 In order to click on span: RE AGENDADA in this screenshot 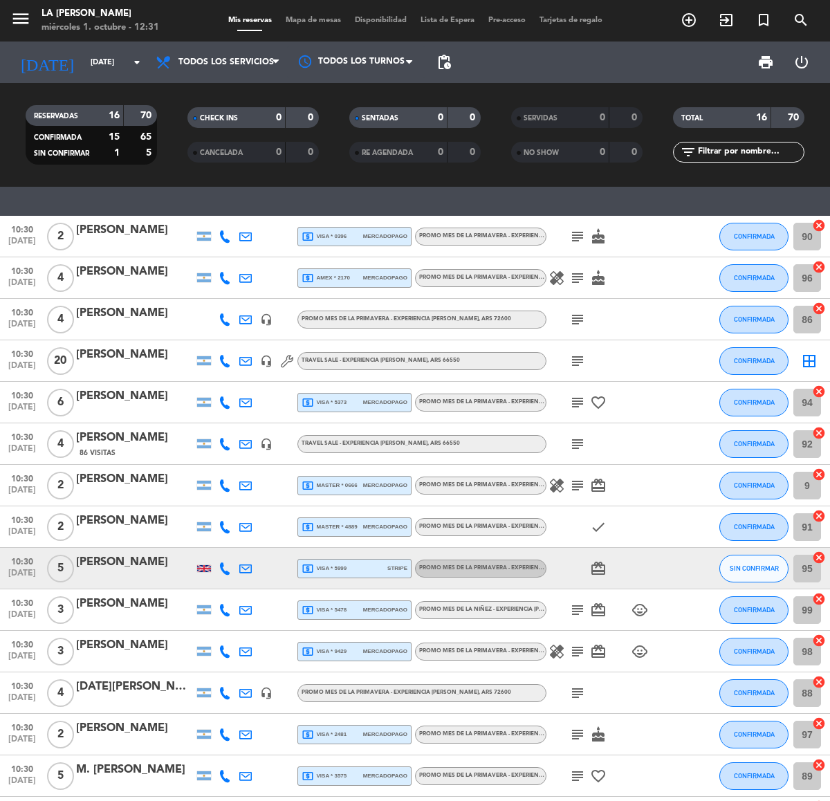, I will do `click(388, 153)`.